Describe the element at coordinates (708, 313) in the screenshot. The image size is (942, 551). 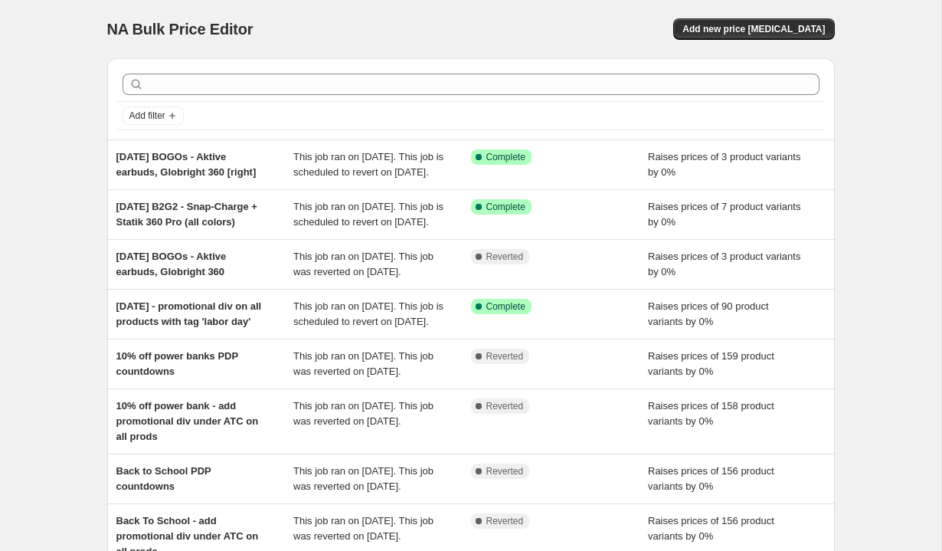
I see `span: Raises prices of 90 product variants by 0%` at that location.